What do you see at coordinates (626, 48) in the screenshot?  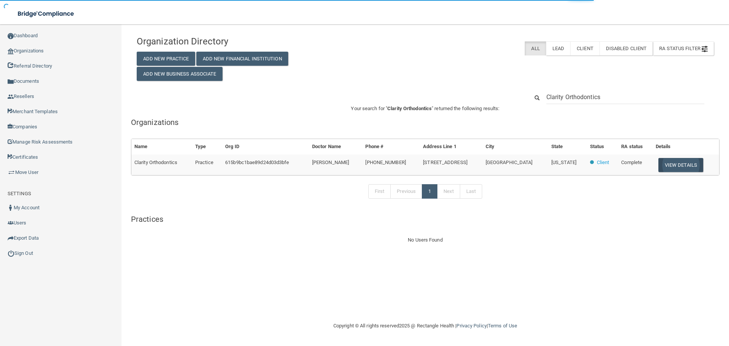 I see `label: Disabled Client` at bounding box center [626, 48].